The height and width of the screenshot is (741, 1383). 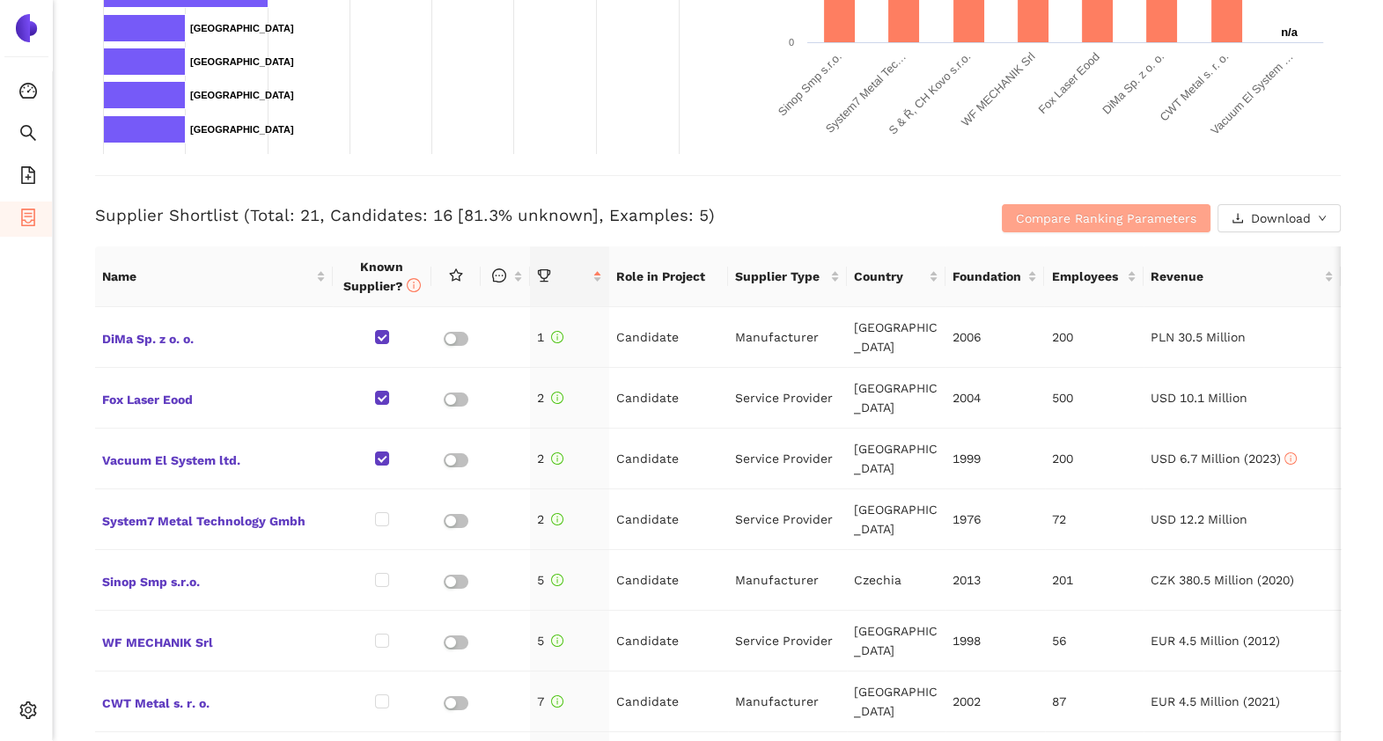 What do you see at coordinates (214, 459) in the screenshot?
I see `span: Vacuum El System ltd.` at bounding box center [214, 459].